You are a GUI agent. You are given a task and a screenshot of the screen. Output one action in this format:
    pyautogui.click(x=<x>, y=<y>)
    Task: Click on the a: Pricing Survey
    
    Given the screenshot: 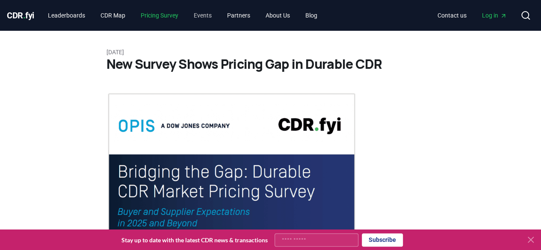 What is the action you would take?
    pyautogui.click(x=160, y=15)
    